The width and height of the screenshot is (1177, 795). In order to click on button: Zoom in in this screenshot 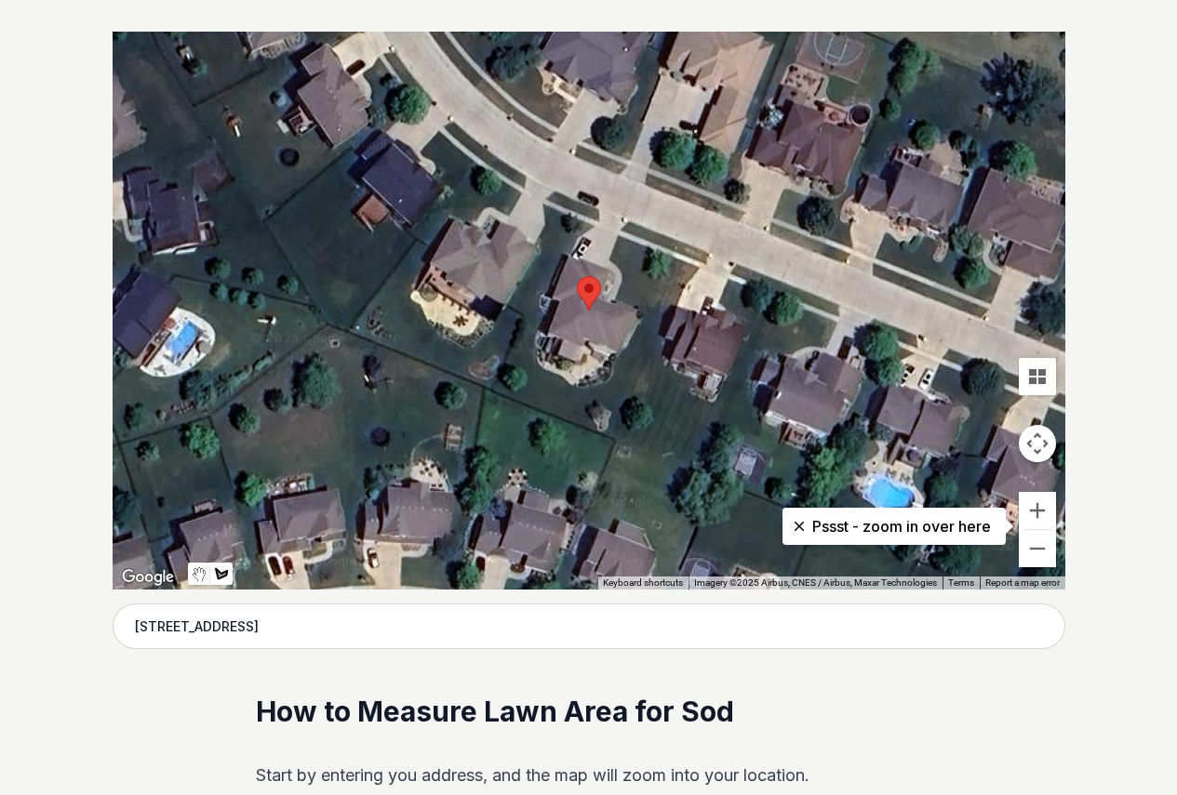, I will do `click(1037, 511)`.